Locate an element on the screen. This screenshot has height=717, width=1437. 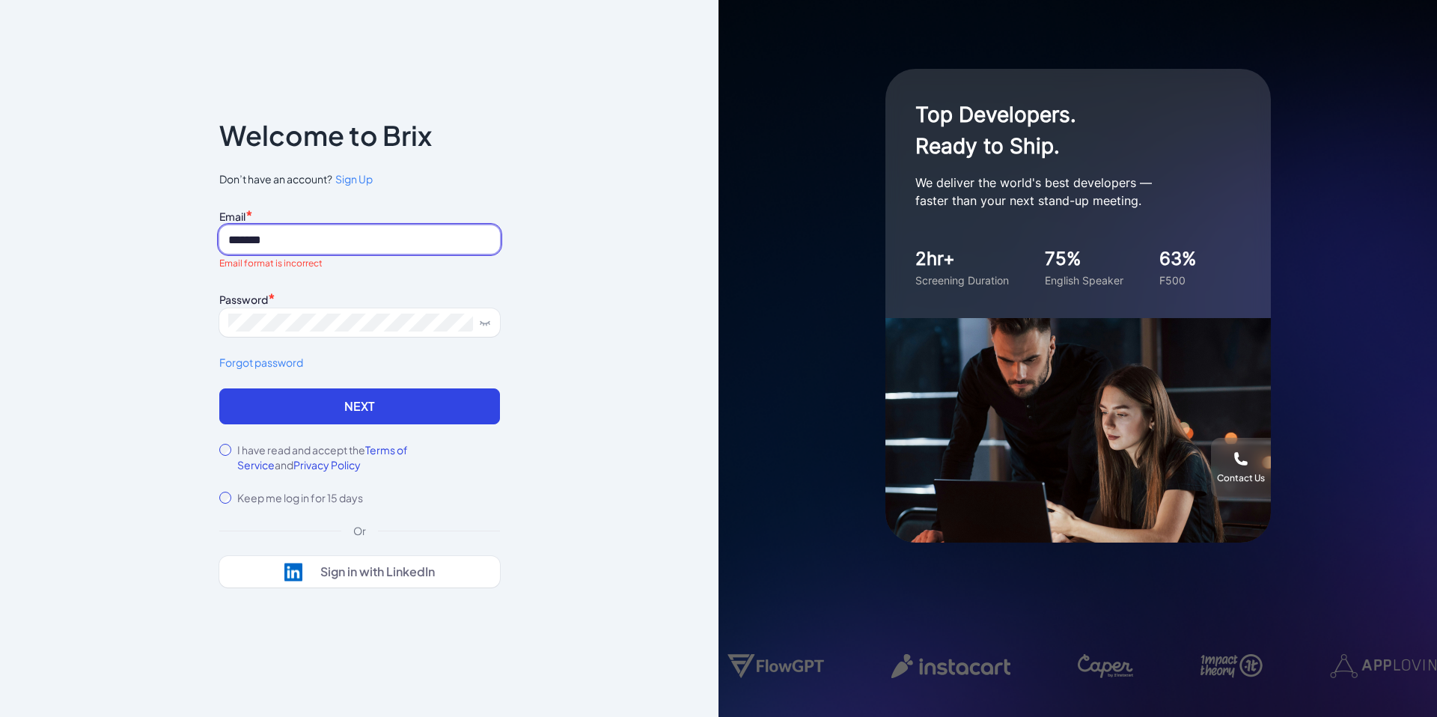
button: Next is located at coordinates (359, 406).